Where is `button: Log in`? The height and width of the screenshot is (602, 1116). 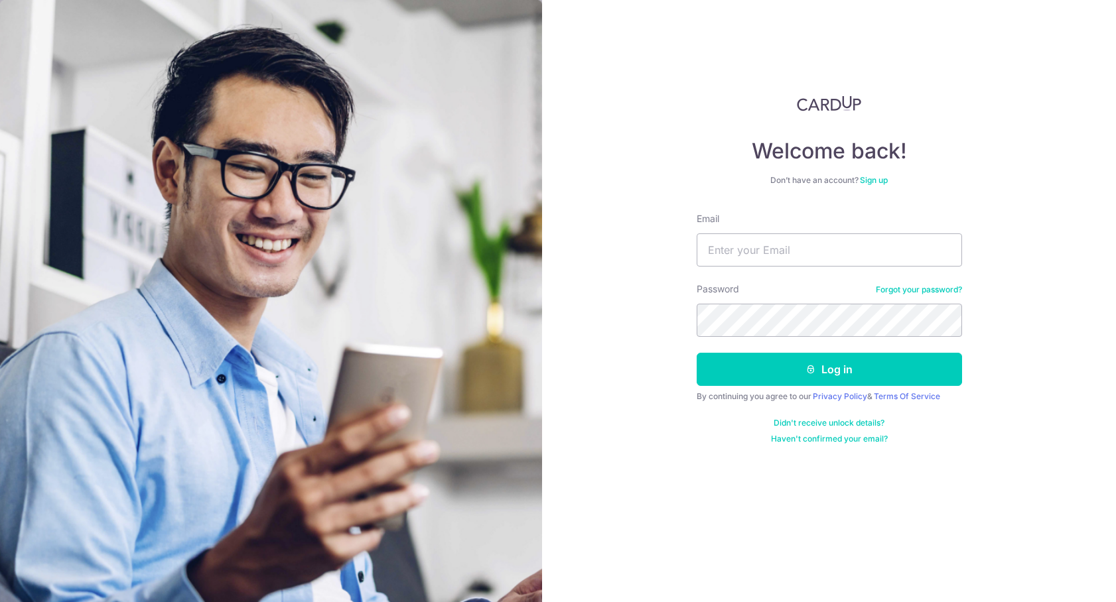
button: Log in is located at coordinates (829, 370).